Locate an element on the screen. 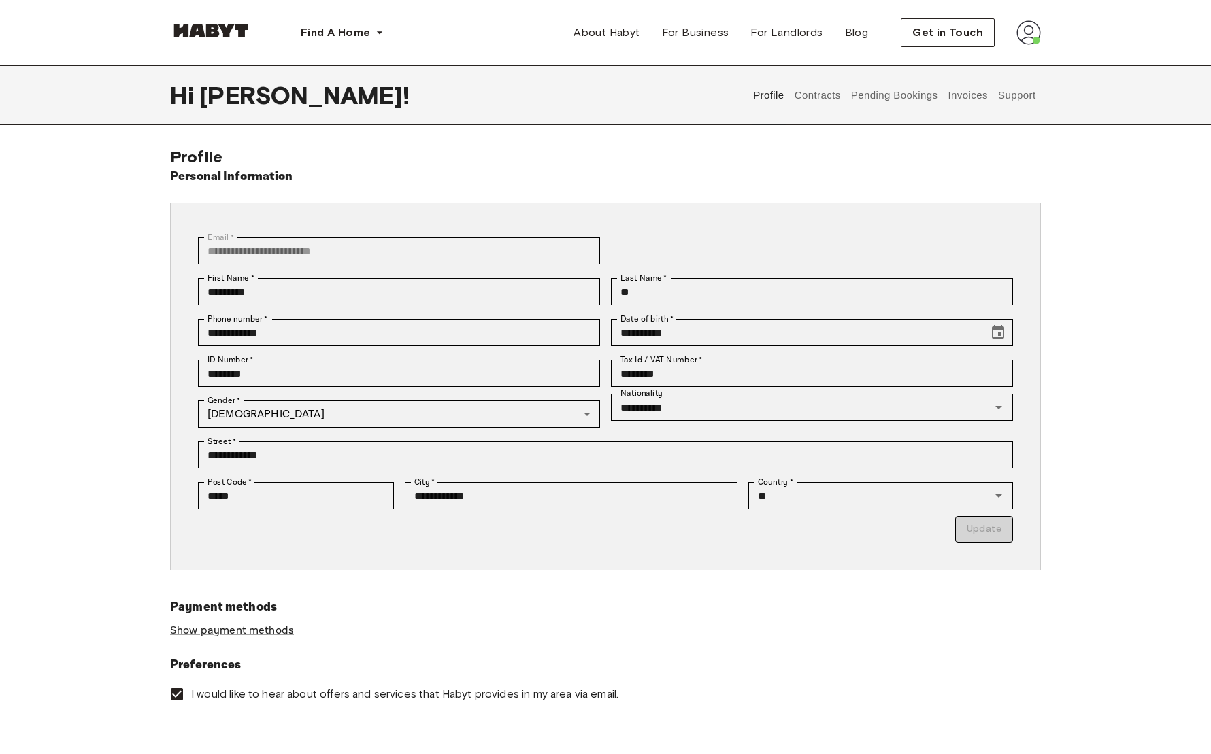 The width and height of the screenshot is (1211, 754). button: Get in Touch is located at coordinates (947, 33).